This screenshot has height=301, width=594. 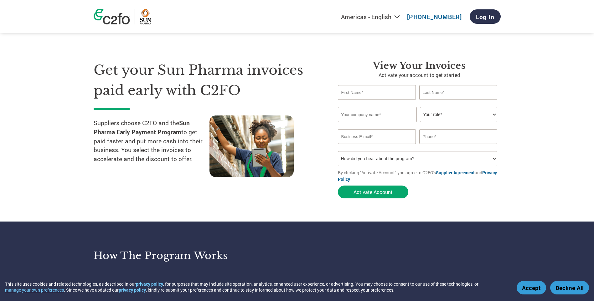 I want to click on img: c2fo logo, so click(x=112, y=17).